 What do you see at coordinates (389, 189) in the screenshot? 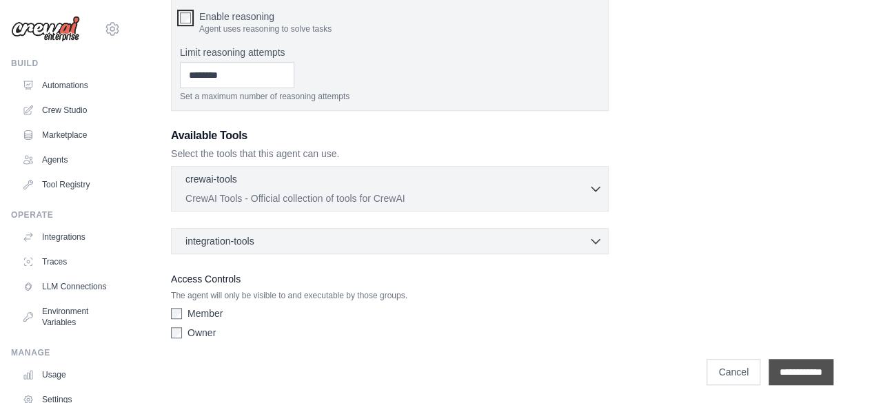
I see `button: crewai-tools CrewAI Tools - Official collection of tools for CrewAI` at bounding box center [389, 189].